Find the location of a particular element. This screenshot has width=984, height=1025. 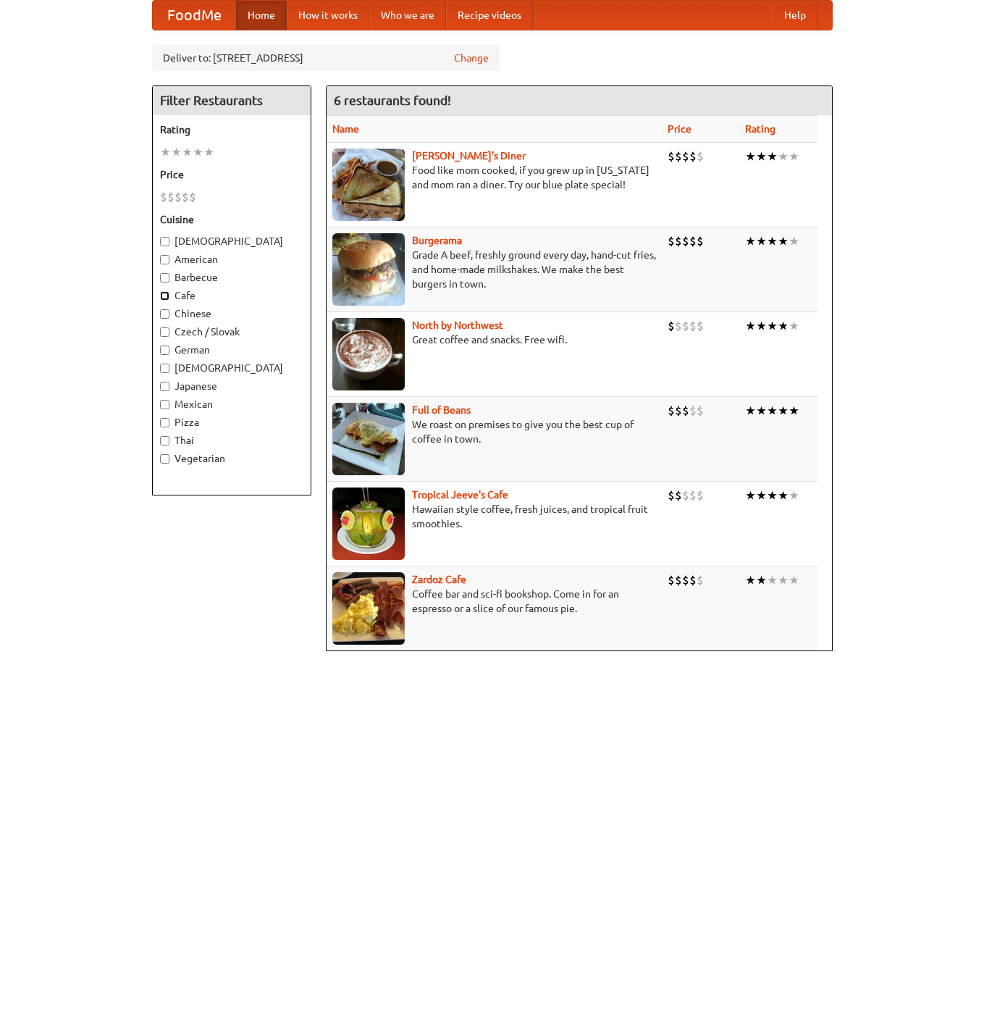

label: Thai is located at coordinates (232, 440).